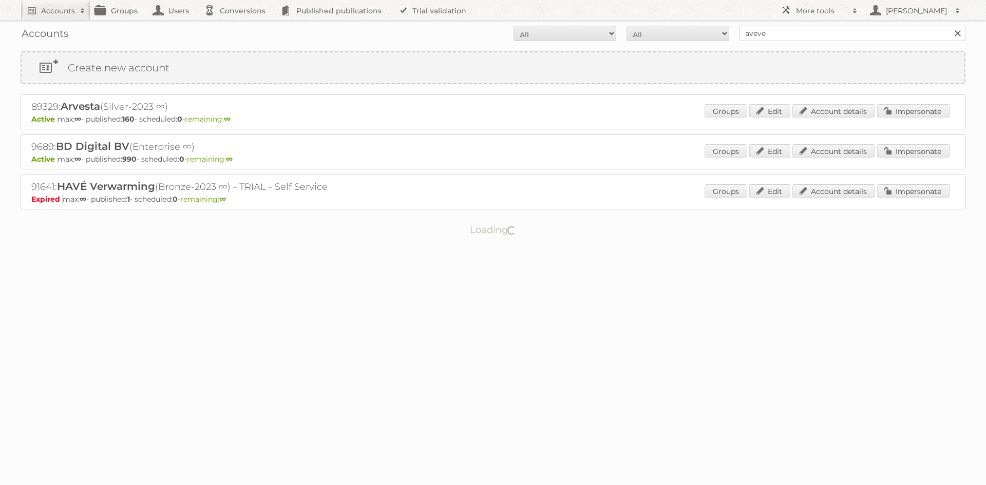 The width and height of the screenshot is (986, 485). What do you see at coordinates (58, 11) in the screenshot?
I see `h2: Accounts` at bounding box center [58, 11].